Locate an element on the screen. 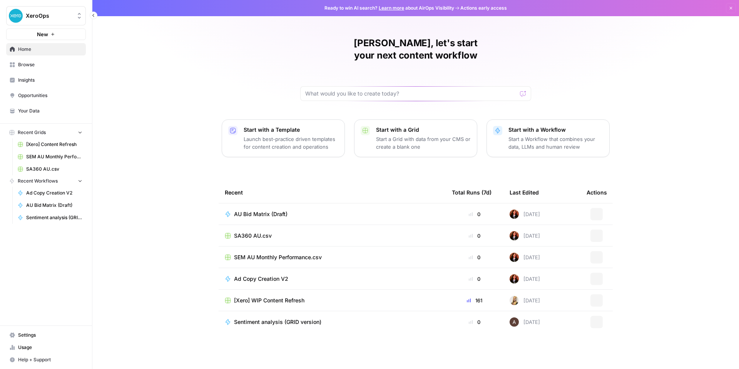 This screenshot has width=739, height=369. div: Last Edited is located at coordinates (524, 192).